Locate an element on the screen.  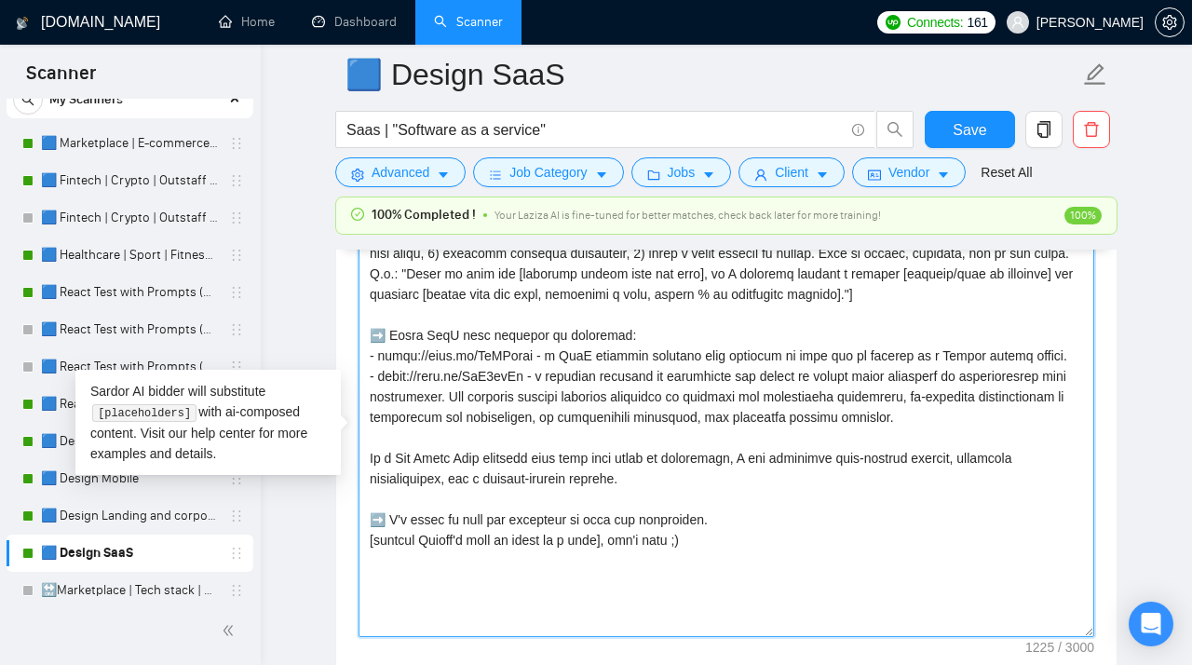
a: dashboardDashboard is located at coordinates (354, 21).